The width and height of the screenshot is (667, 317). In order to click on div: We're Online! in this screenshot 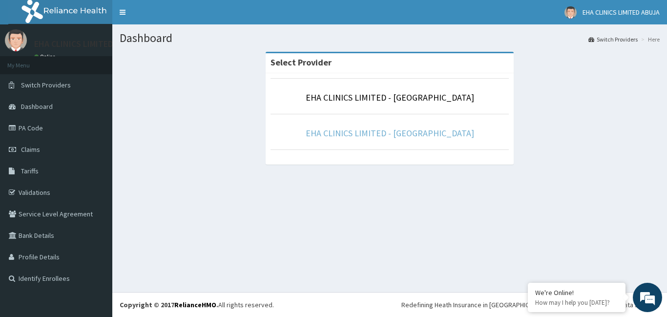, I will do `click(576, 292)`.